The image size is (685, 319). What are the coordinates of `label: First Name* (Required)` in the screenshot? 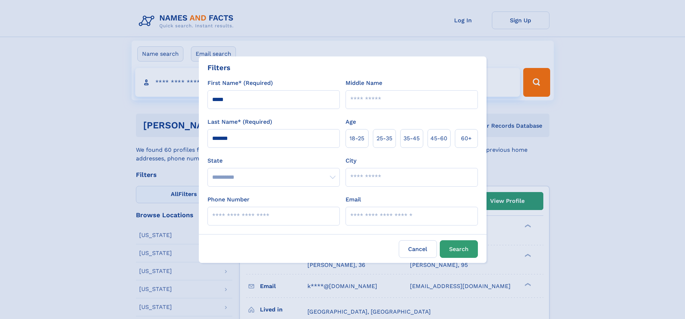 It's located at (240, 83).